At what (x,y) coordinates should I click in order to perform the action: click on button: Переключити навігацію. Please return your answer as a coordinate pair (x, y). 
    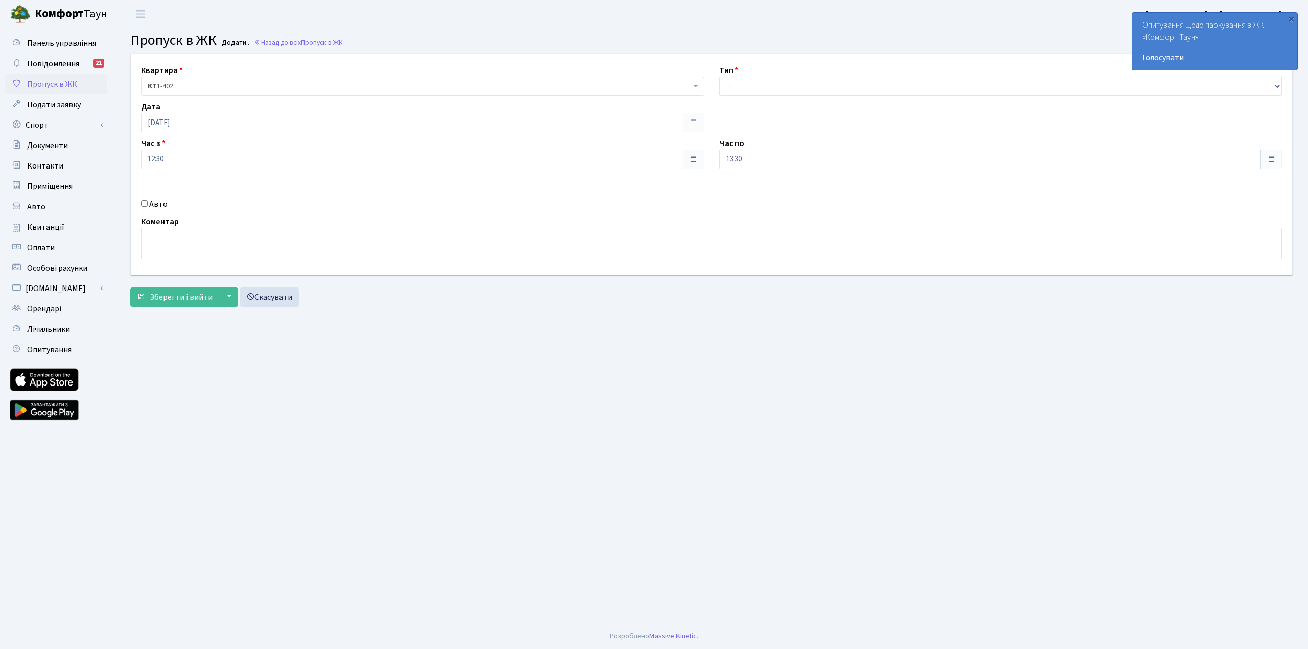
    Looking at the image, I should click on (140, 14).